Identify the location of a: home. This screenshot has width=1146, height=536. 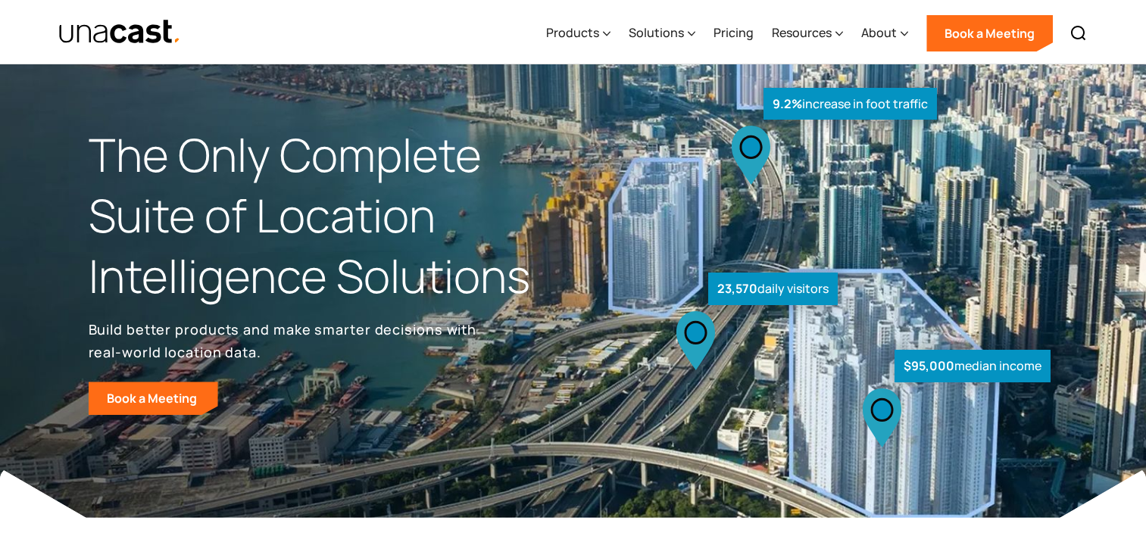
(120, 32).